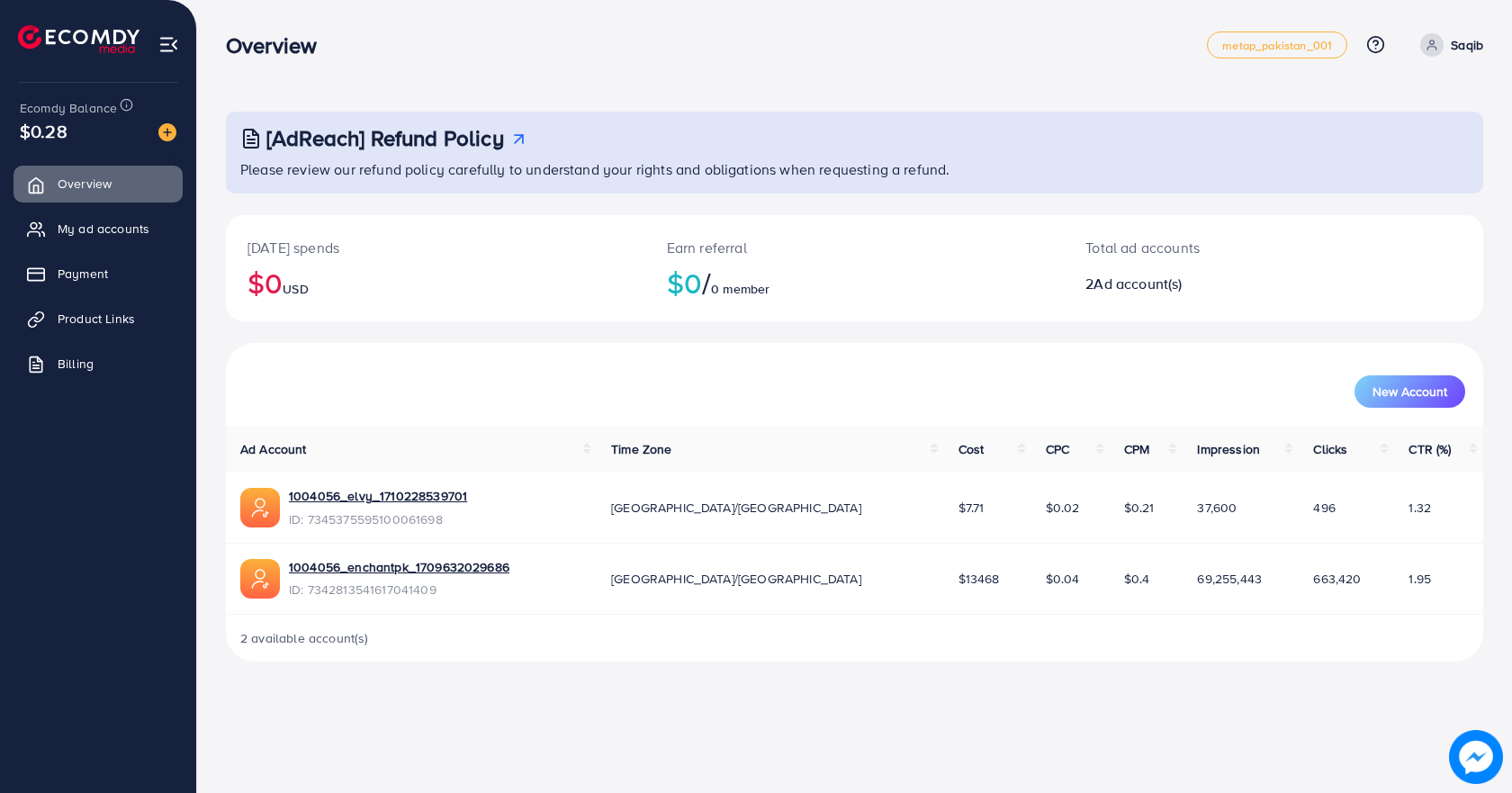 The height and width of the screenshot is (793, 1512). Describe the element at coordinates (1420, 507) in the screenshot. I see `span: 1.32` at that location.